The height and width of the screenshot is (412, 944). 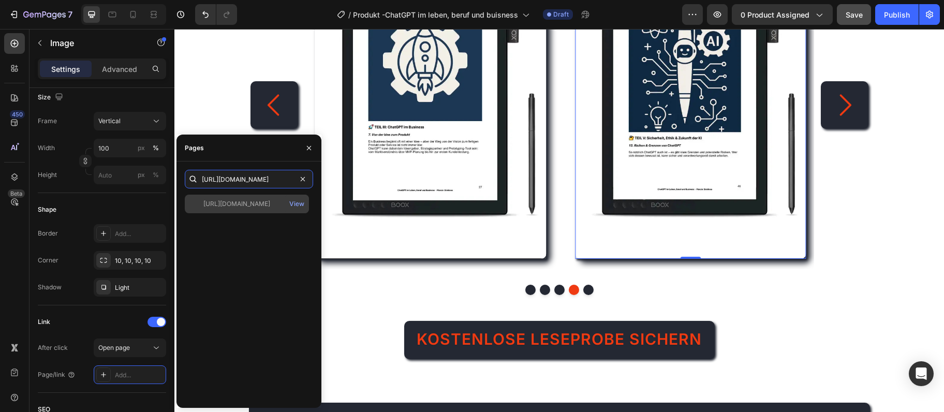 What do you see at coordinates (130, 121) in the screenshot?
I see `button: Vertical` at bounding box center [130, 121].